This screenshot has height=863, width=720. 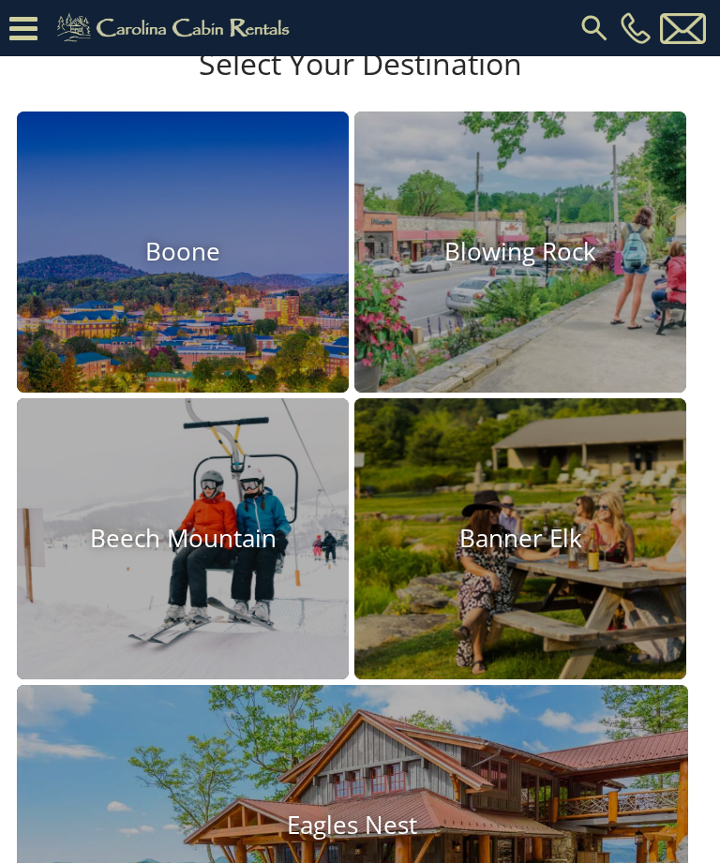 I want to click on a: Boone, so click(x=183, y=252).